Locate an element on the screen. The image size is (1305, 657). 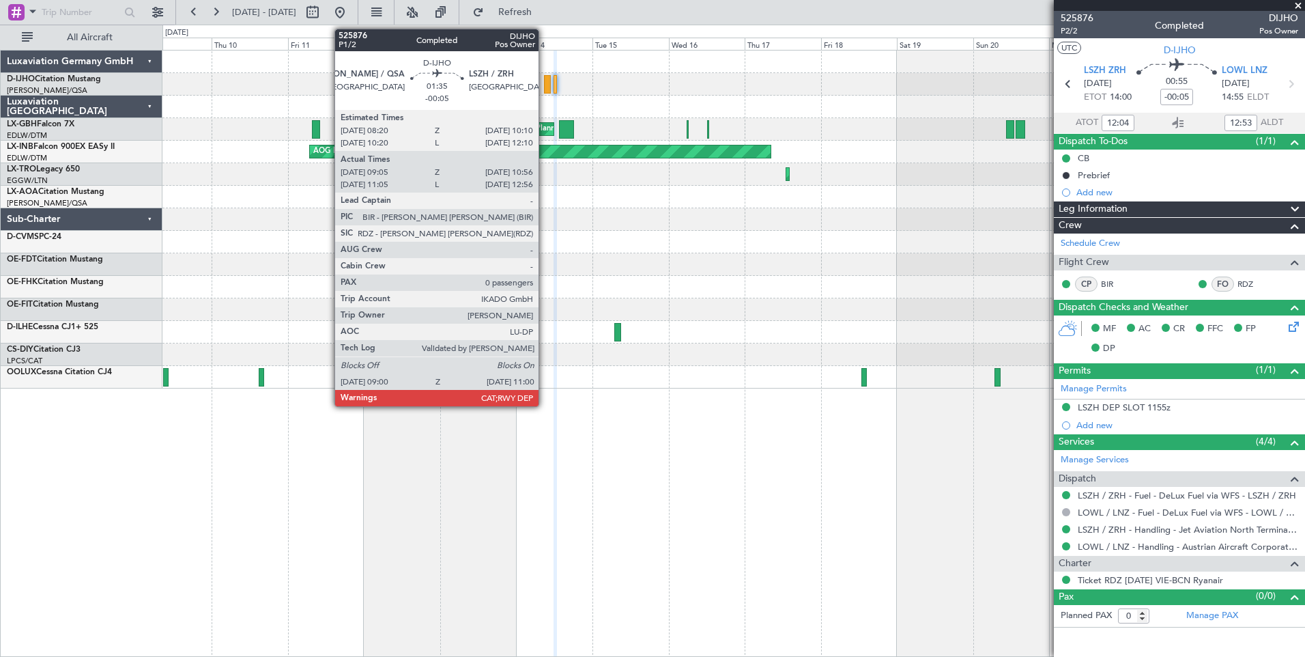
a: LX-AOACitation Mustang is located at coordinates (55, 192).